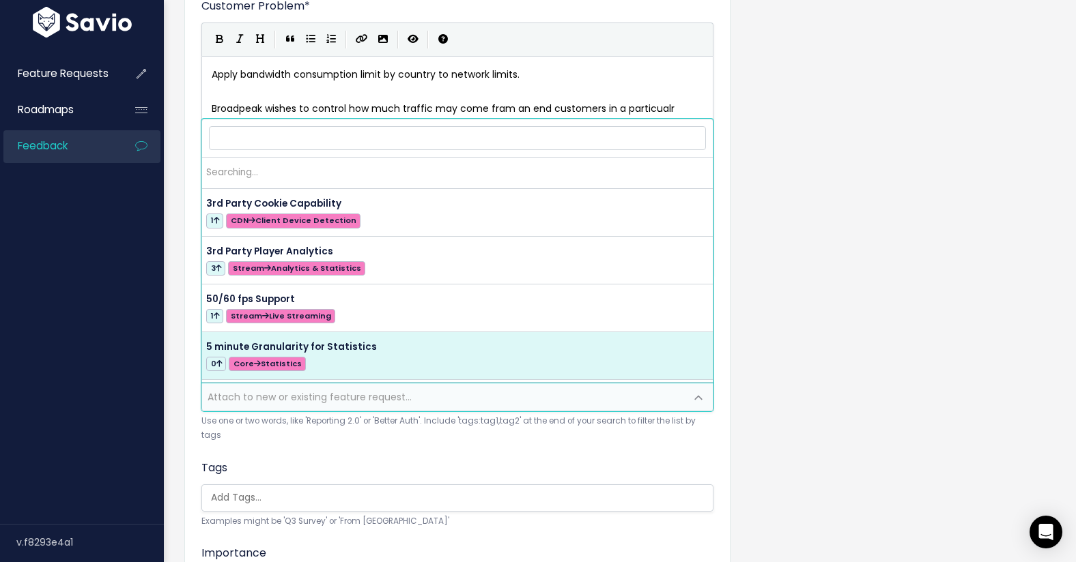  I want to click on span: Roadmaps, so click(46, 109).